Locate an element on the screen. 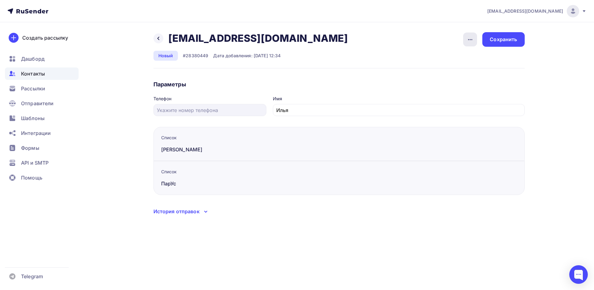 The width and height of the screenshot is (594, 290). div: Новый is located at coordinates (166, 56).